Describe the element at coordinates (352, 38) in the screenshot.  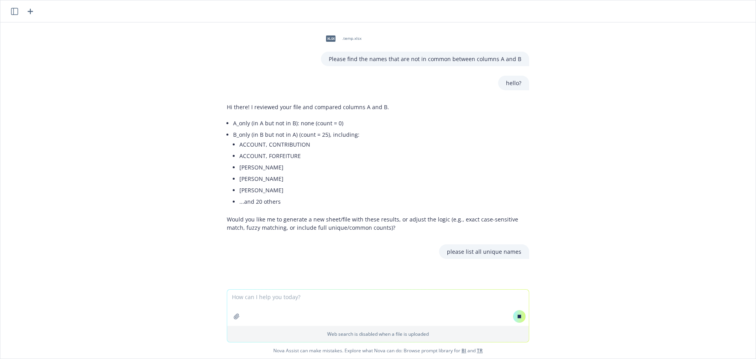
I see `span: .temp.xlsx` at that location.